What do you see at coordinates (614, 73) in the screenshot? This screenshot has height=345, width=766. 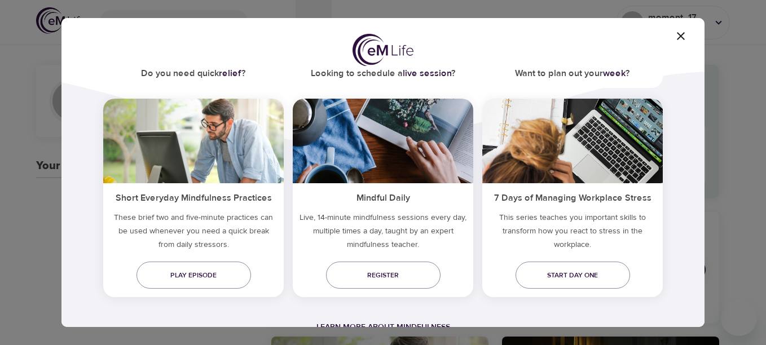 I see `b: week` at bounding box center [614, 73].